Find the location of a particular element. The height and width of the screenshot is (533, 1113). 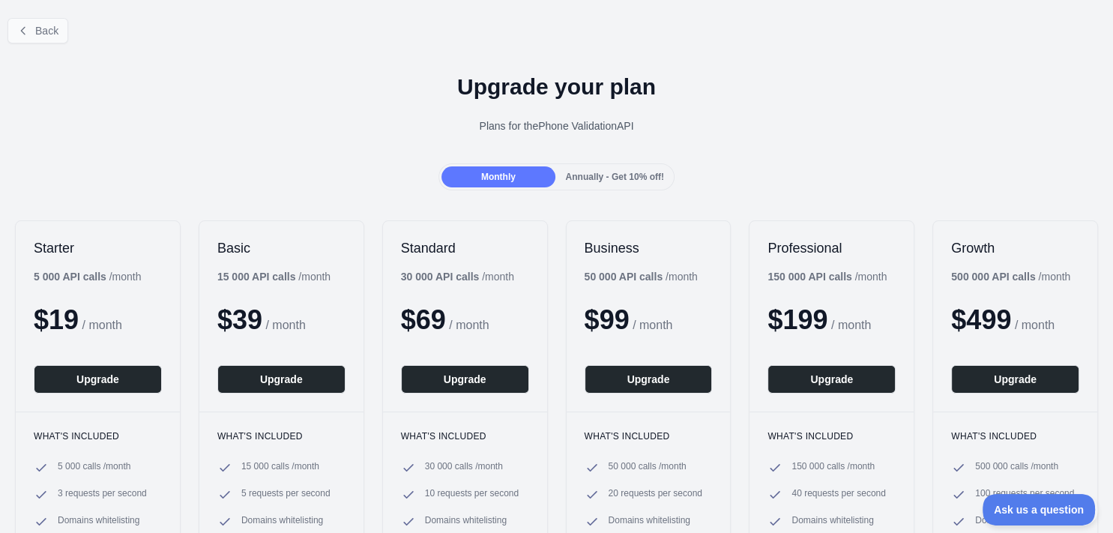

span: $ 199 is located at coordinates (798, 319).